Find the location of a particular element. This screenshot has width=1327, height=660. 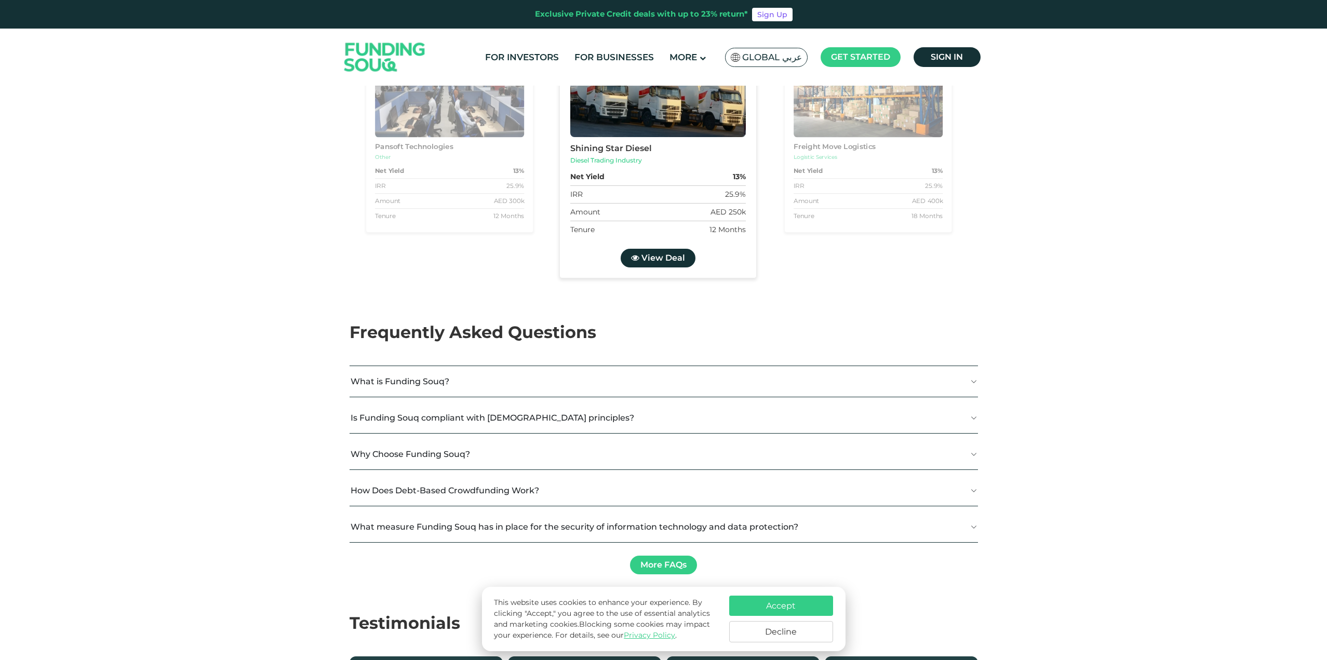

div: Other is located at coordinates (449, 157).